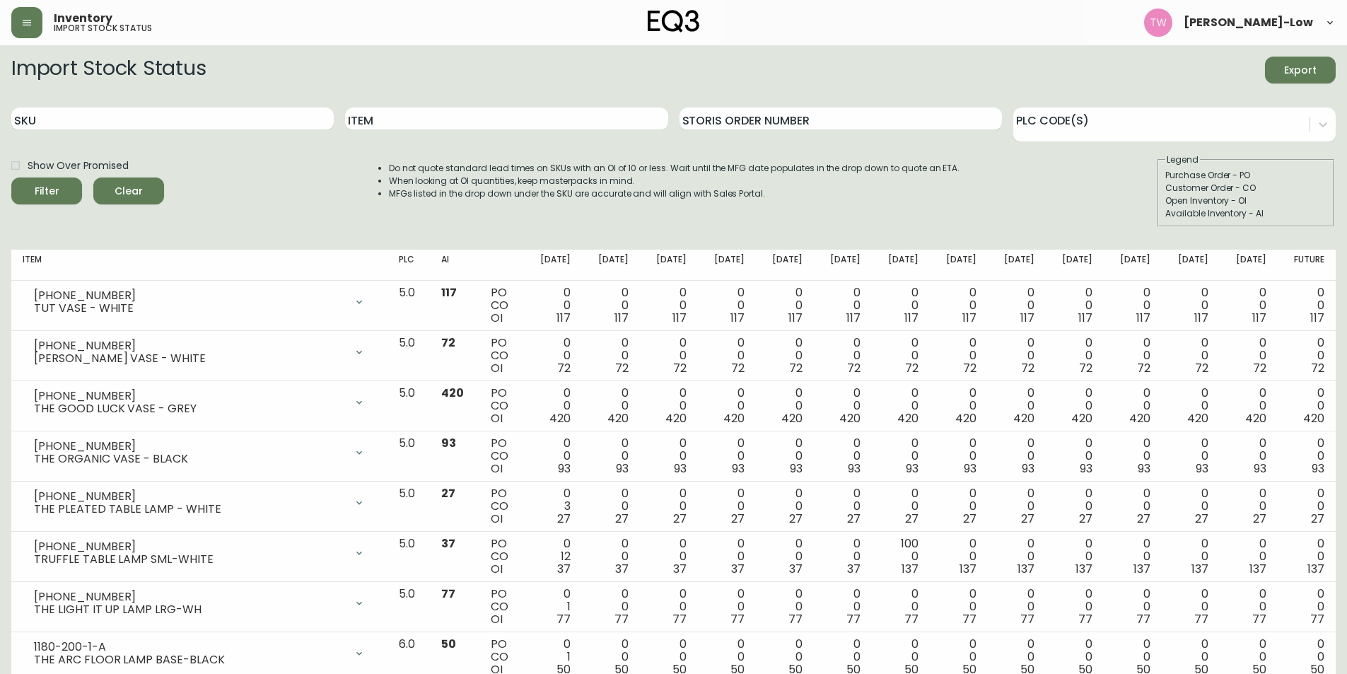 Image resolution: width=1347 pixels, height=674 pixels. What do you see at coordinates (674, 21) in the screenshot?
I see `img: logo` at bounding box center [674, 21].